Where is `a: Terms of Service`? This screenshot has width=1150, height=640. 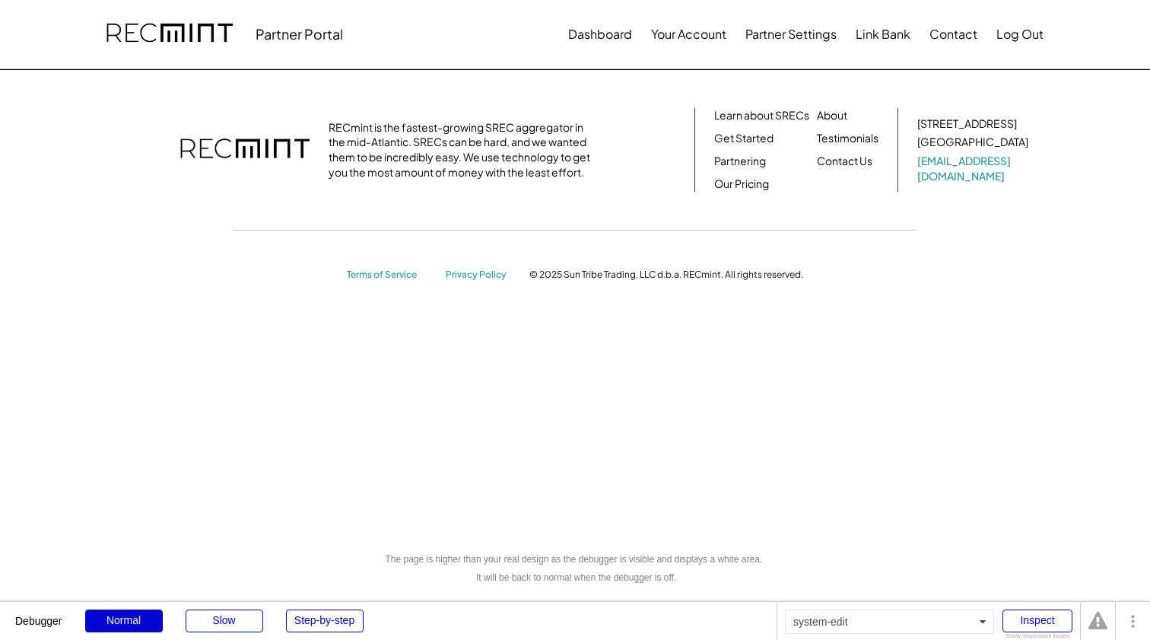 a: Terms of Service is located at coordinates (389, 275).